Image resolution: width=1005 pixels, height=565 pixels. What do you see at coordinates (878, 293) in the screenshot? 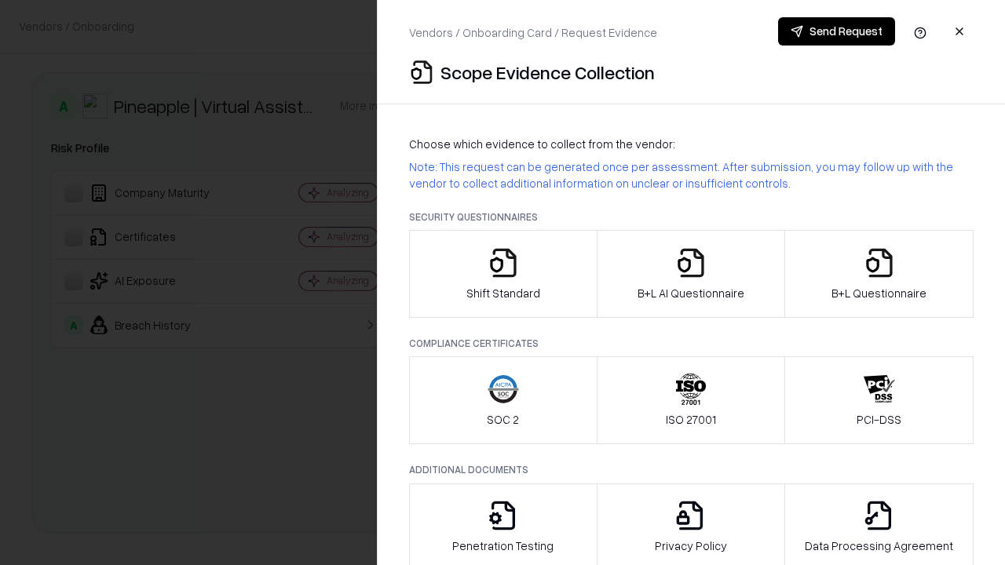
I see `p: B+L Questionnaire` at bounding box center [878, 293].